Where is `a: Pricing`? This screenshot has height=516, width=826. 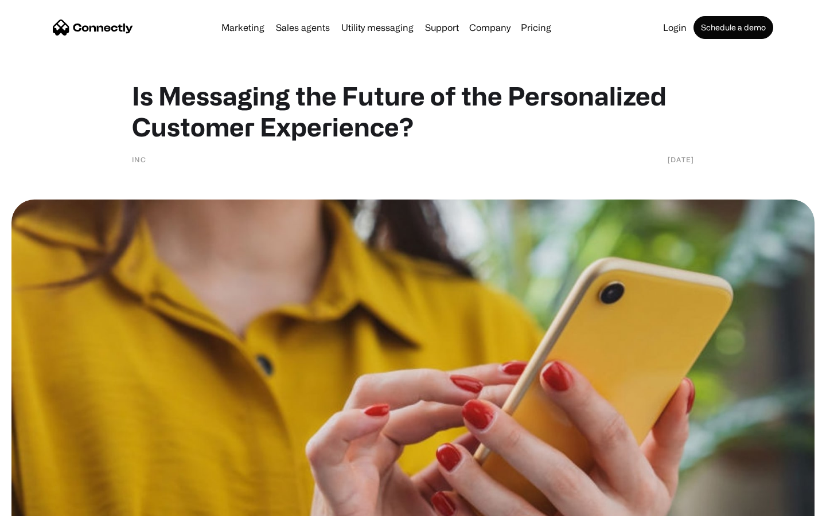 a: Pricing is located at coordinates (536, 28).